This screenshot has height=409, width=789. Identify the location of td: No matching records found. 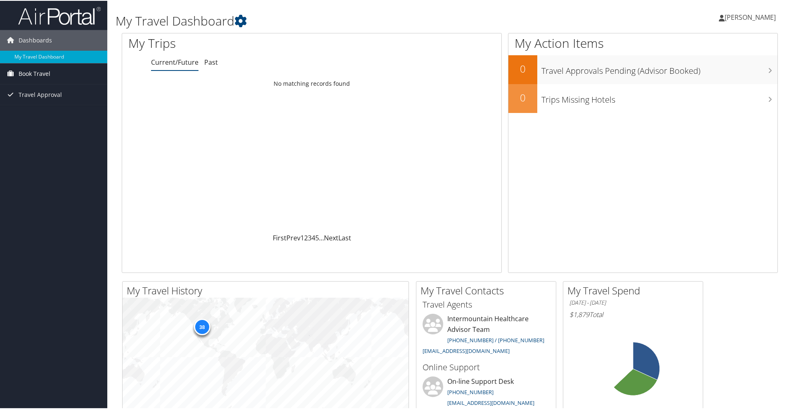
(312, 83).